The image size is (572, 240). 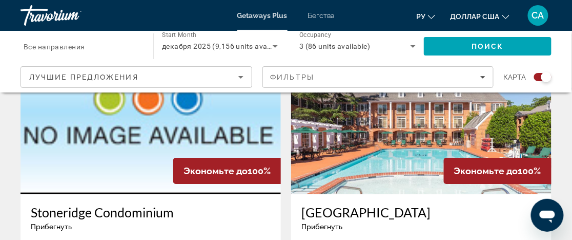 What do you see at coordinates (539, 15) in the screenshot?
I see `font: СА` at bounding box center [539, 15].